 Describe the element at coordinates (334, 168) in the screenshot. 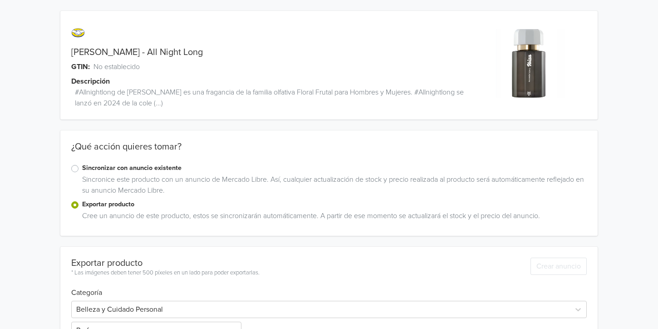

I see `label: Sincronizar con anuncio existente` at that location.